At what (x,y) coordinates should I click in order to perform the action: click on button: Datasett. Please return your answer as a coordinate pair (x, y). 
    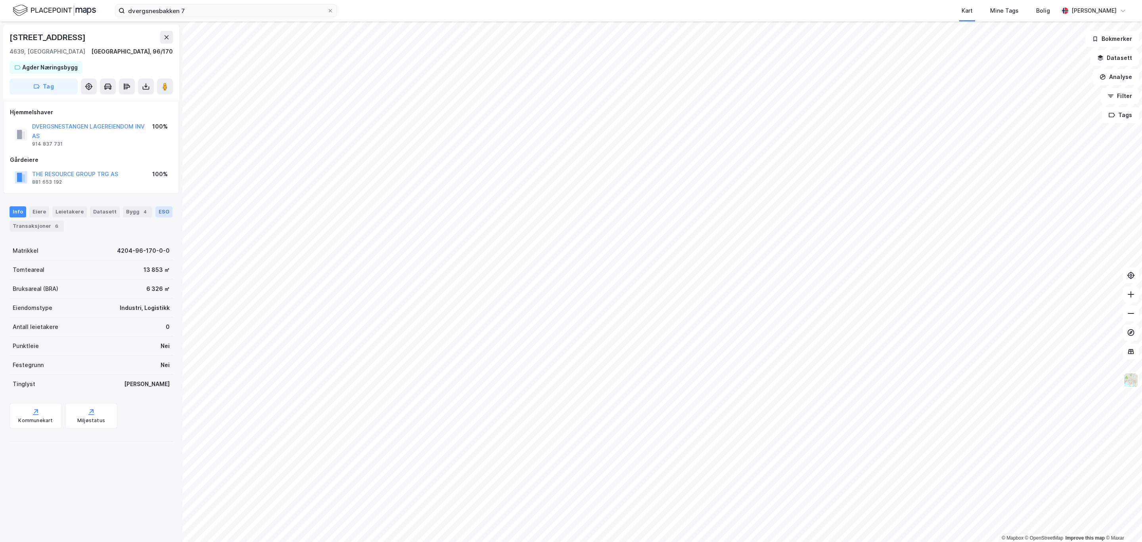
    Looking at the image, I should click on (1115, 58).